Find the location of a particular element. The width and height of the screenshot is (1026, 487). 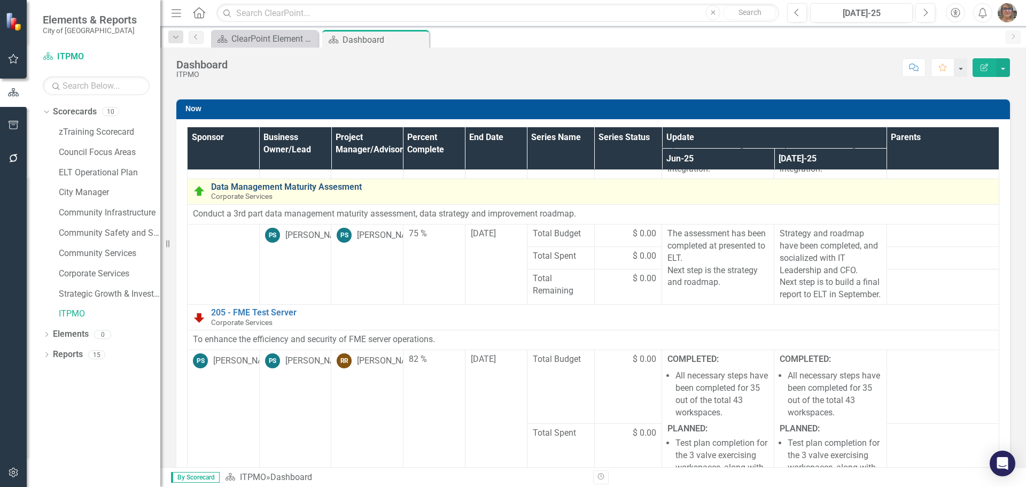

input: Search ClearPoint... is located at coordinates (497, 13).